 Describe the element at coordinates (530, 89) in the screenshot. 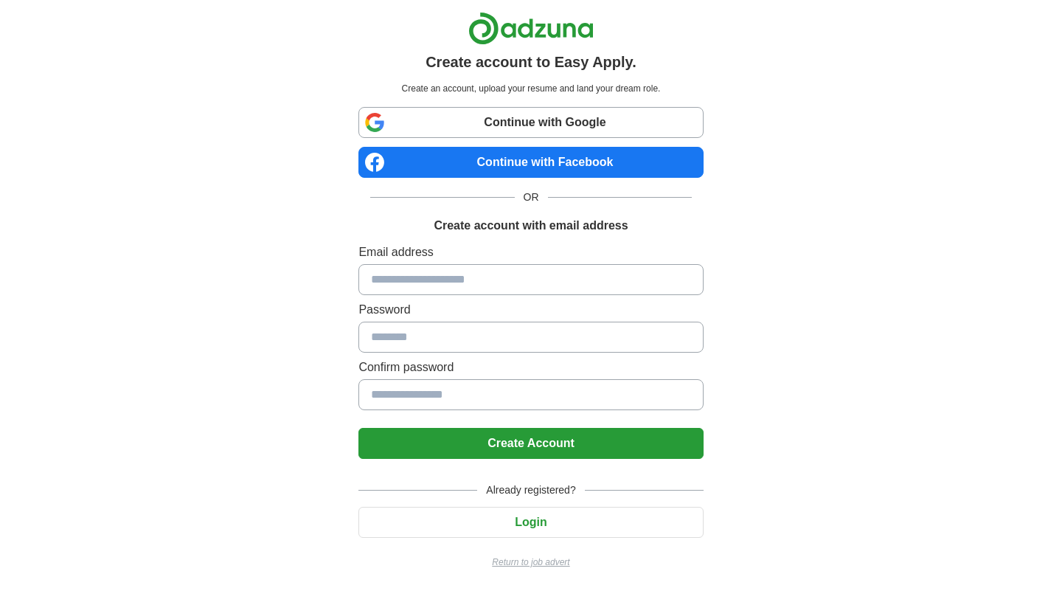

I see `p: Create an account, upload your resume and land your dream role.` at that location.